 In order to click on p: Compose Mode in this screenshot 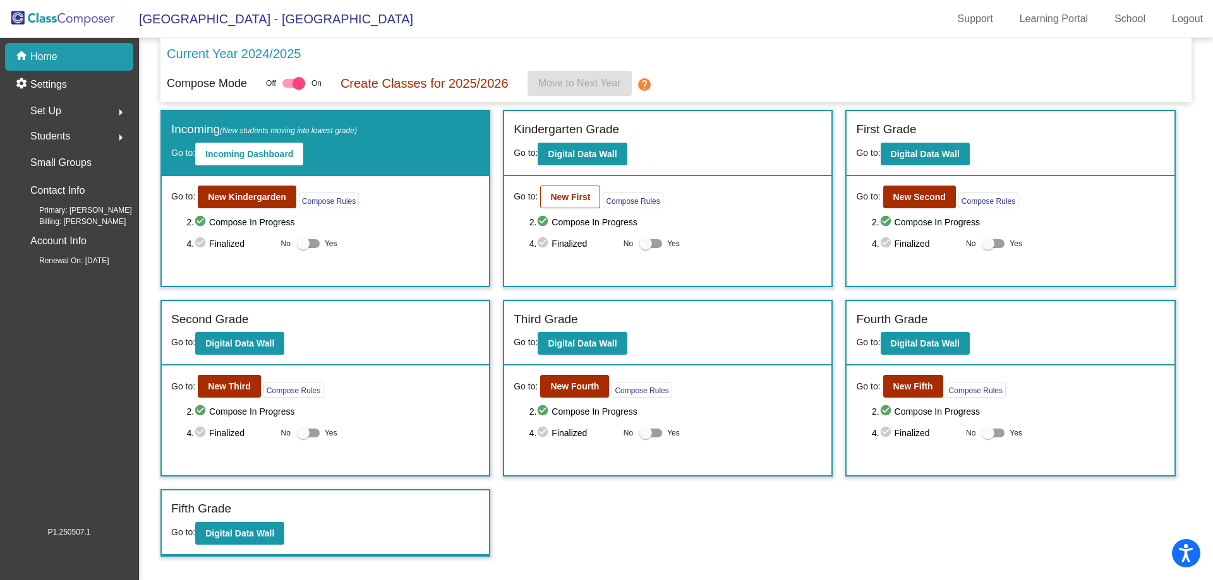, I will do `click(207, 83)`.